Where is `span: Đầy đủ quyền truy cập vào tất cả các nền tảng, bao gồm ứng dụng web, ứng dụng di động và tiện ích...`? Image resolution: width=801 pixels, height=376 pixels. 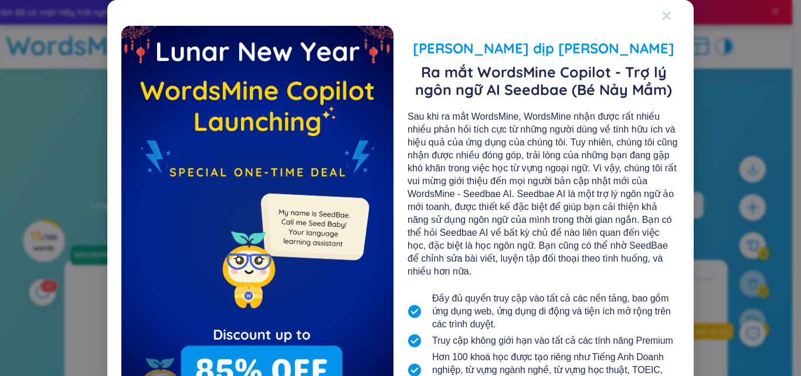
span: Đầy đủ quyền truy cập vào tất cả các nền tảng, bao gồm ứng dụng web, ứng dụng di động và tiện ích... is located at coordinates (556, 311).